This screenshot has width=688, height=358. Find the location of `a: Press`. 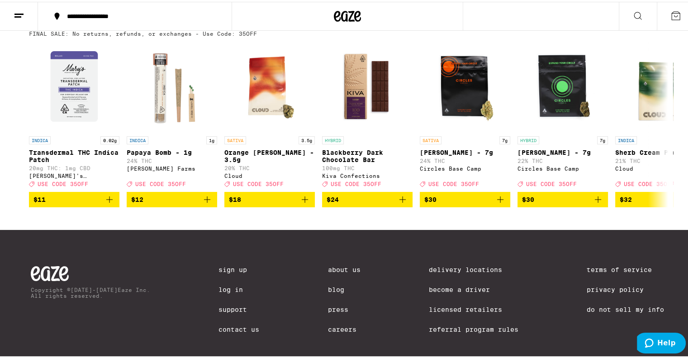

a: Press is located at coordinates (344, 307).